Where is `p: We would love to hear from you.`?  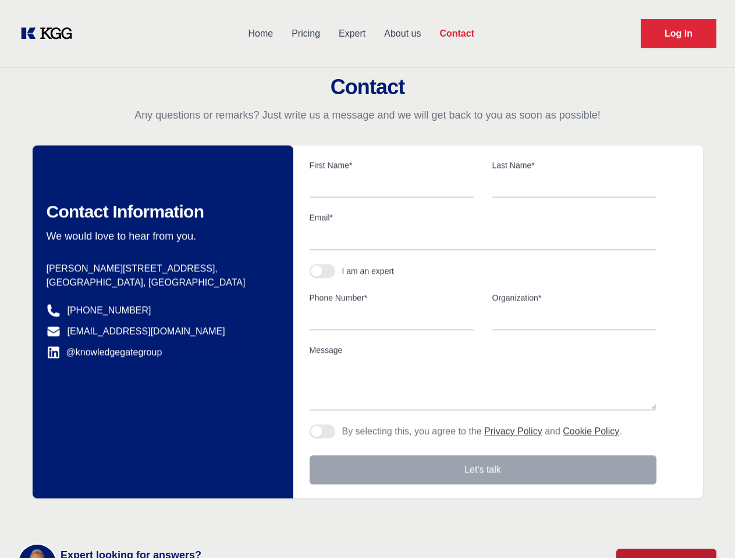
p: We would love to hear from you. is located at coordinates (161, 236).